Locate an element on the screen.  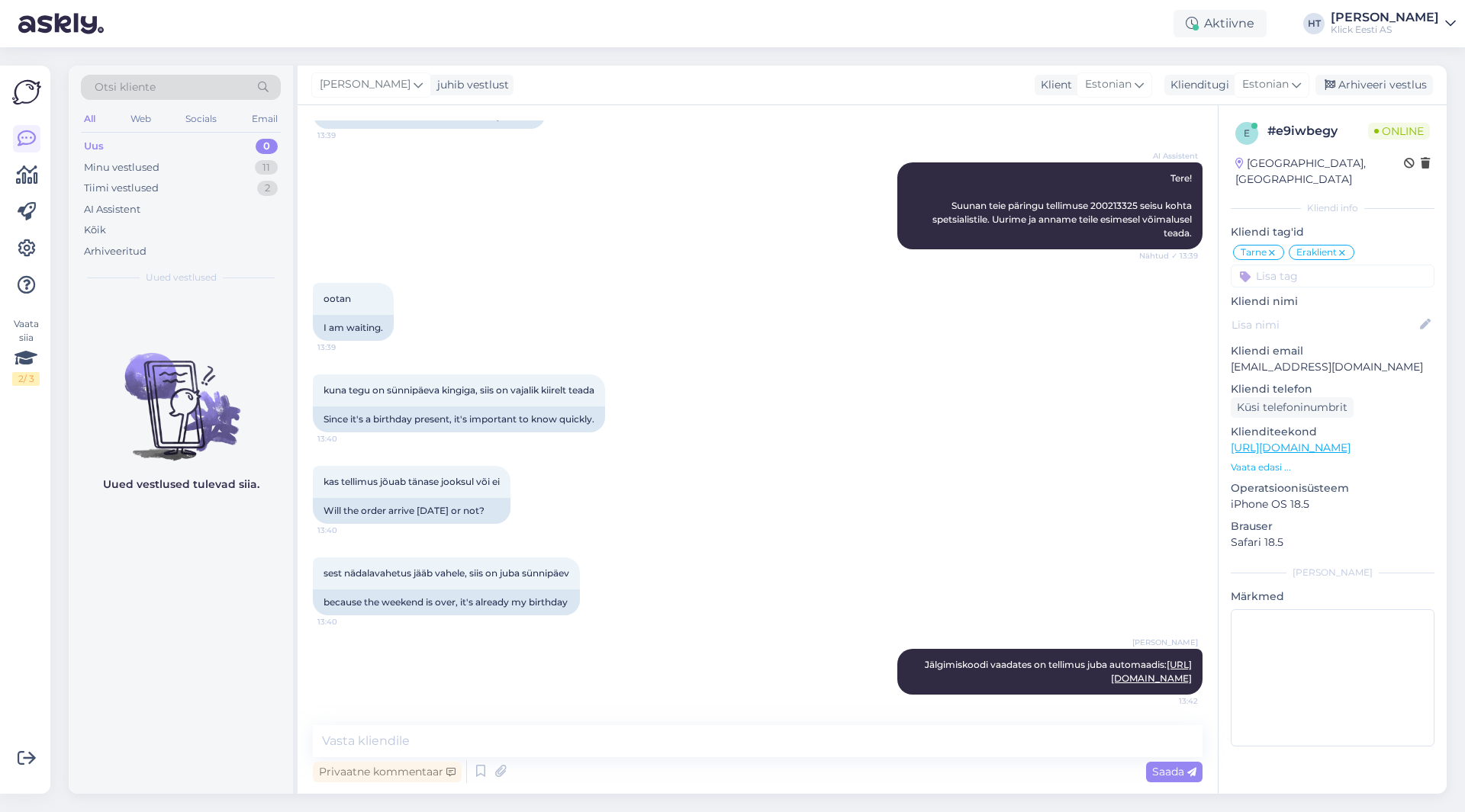
p: iPhone OS 18.5 is located at coordinates (1332, 505).